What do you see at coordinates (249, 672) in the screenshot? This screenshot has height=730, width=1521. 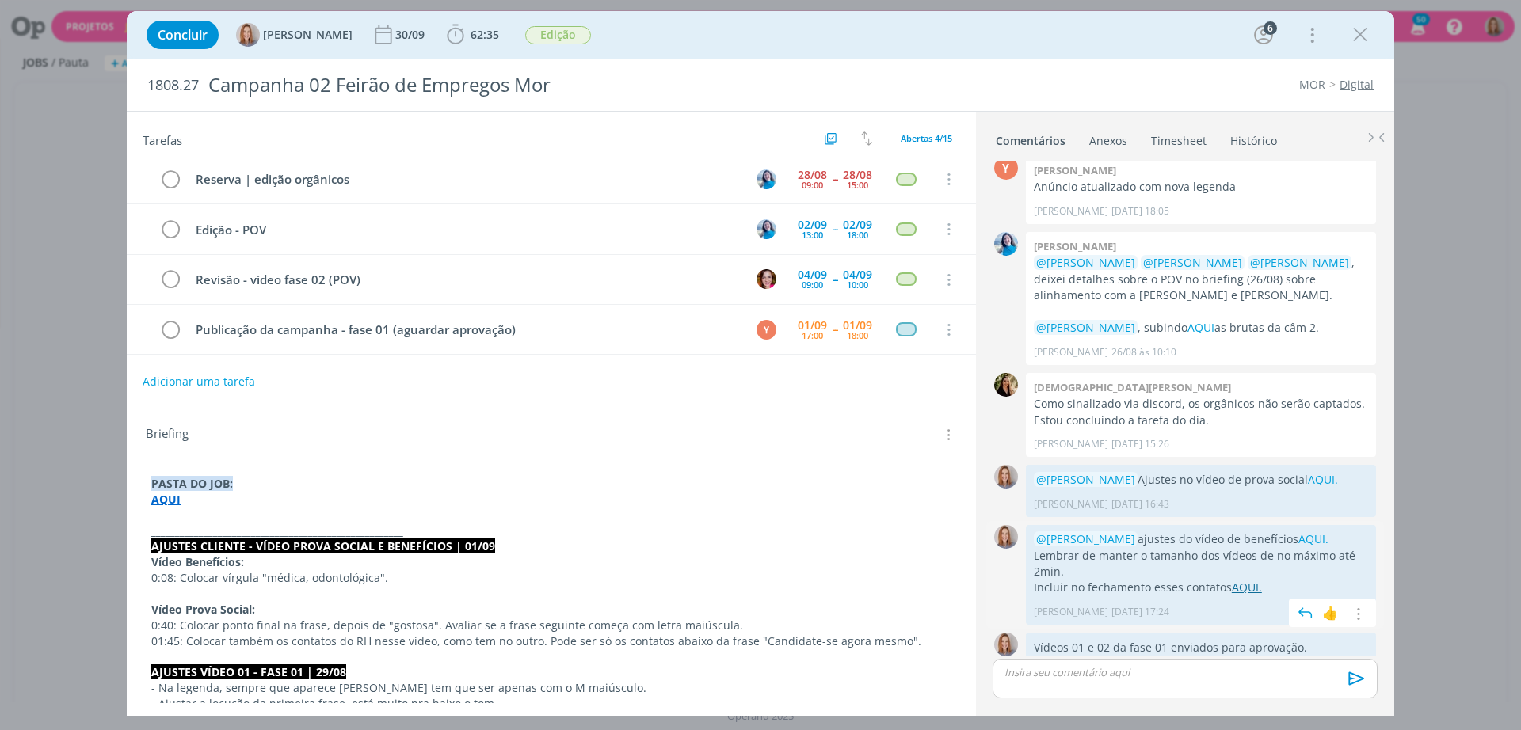 I see `strong: AJUSTES VÍDEO 01 - FASE 01 | 29/08` at bounding box center [249, 672].